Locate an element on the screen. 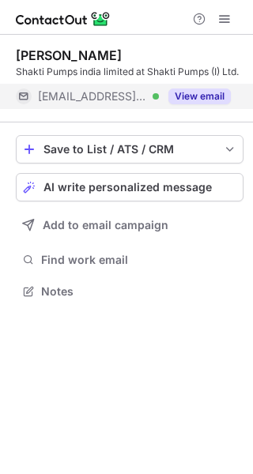 The width and height of the screenshot is (253, 474). span: Add to email campaign is located at coordinates (105, 225).